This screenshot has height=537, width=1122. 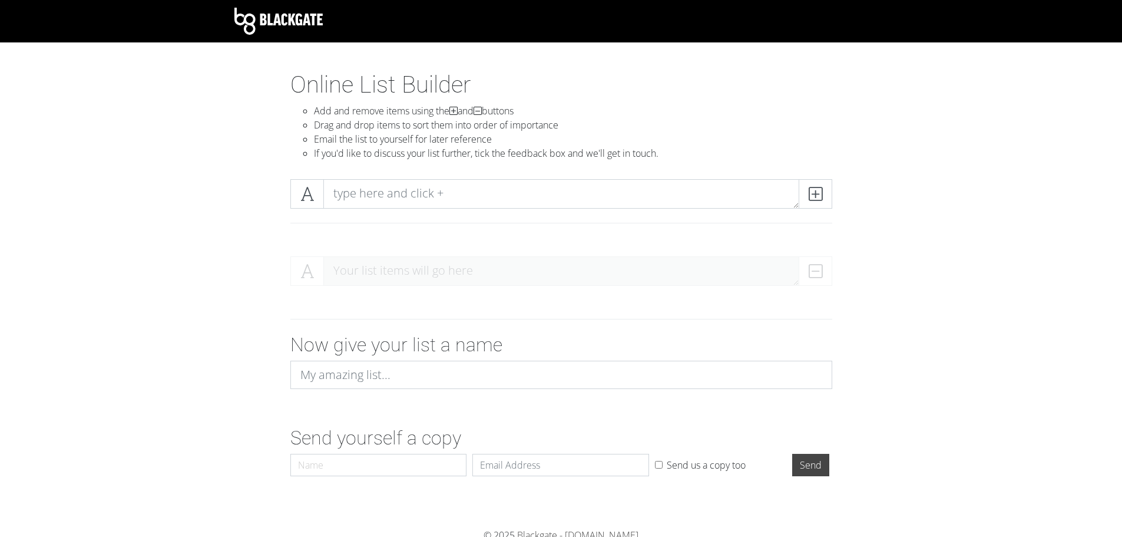 What do you see at coordinates (573, 153) in the screenshot?
I see `li: If you'd like to discuss your list further, tick the feedback box and we'll get in touch.` at bounding box center [573, 153].